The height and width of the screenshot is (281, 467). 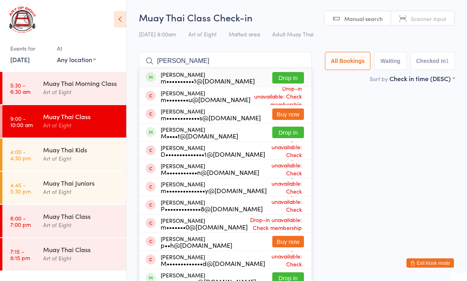 What do you see at coordinates (297, 17) in the screenshot?
I see `h2: Muay Thai Class Check-in` at bounding box center [297, 17].